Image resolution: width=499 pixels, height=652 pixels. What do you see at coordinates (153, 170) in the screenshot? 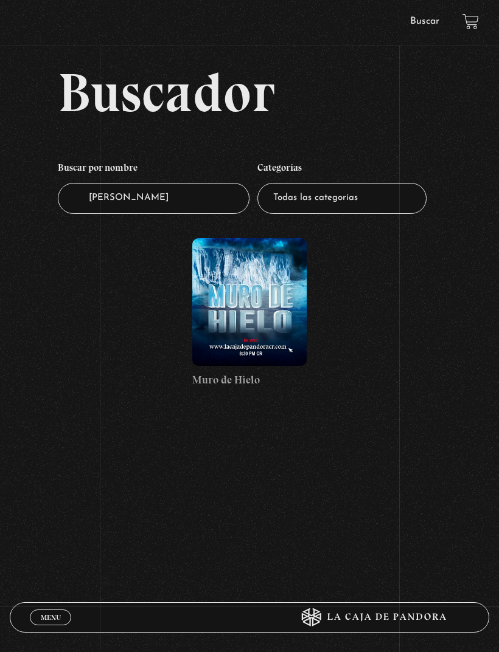
I see `h4: Buscar por nombre` at bounding box center [153, 170].